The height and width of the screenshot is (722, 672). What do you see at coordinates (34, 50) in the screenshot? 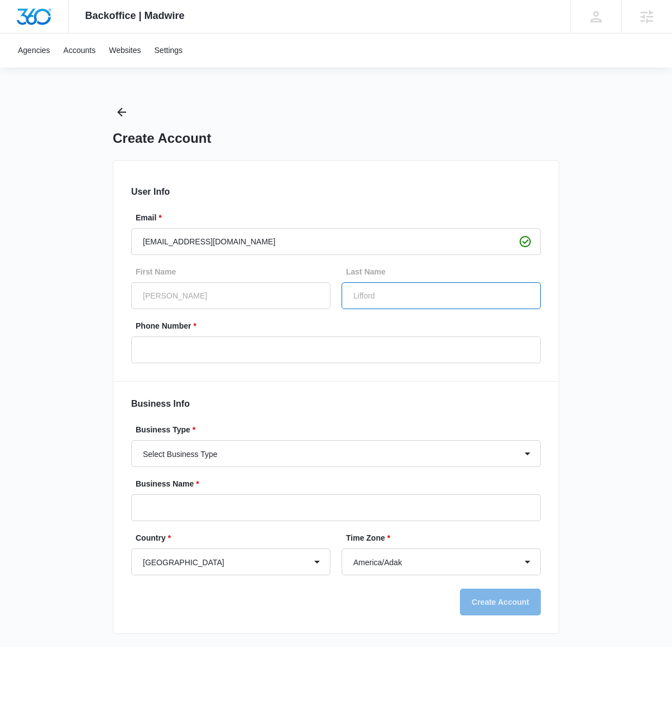
I see `a: Agencies` at bounding box center [34, 50].